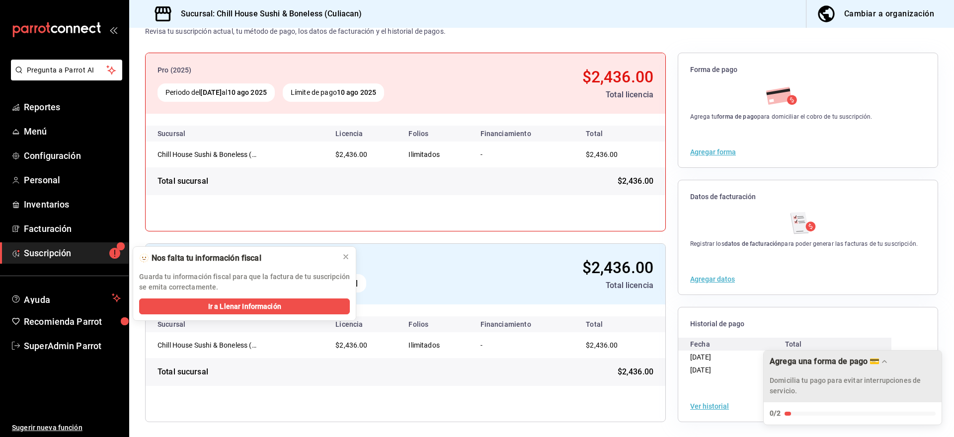 The height and width of the screenshot is (437, 954). What do you see at coordinates (889, 14) in the screenshot?
I see `div: Cambiar a organización` at bounding box center [889, 14].